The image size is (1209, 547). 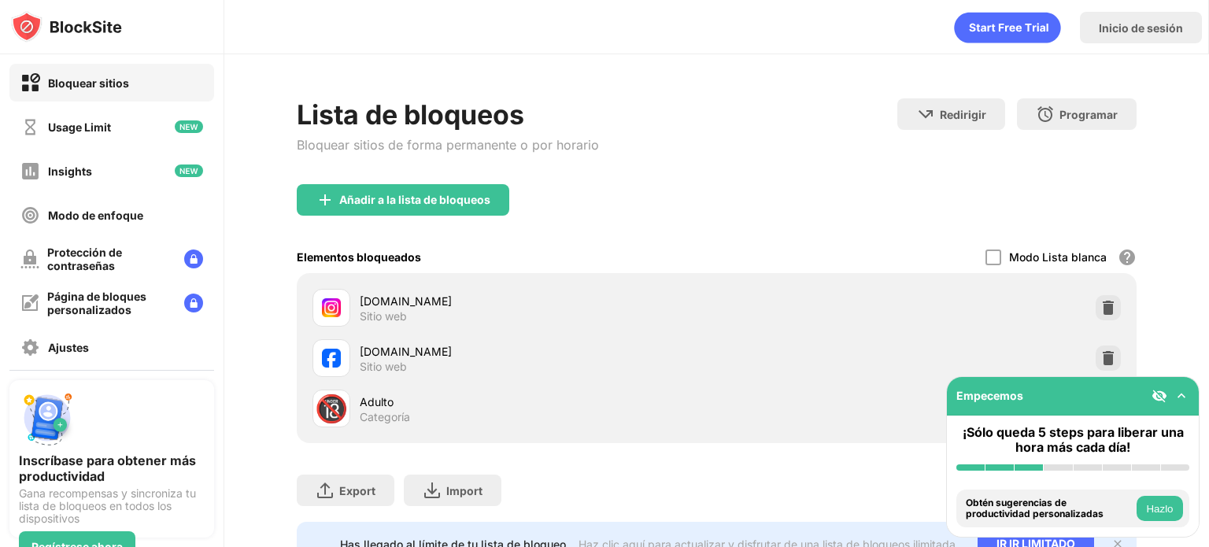 What do you see at coordinates (30, 303) in the screenshot?
I see `img: customize-block-page-off.svg` at bounding box center [30, 303].